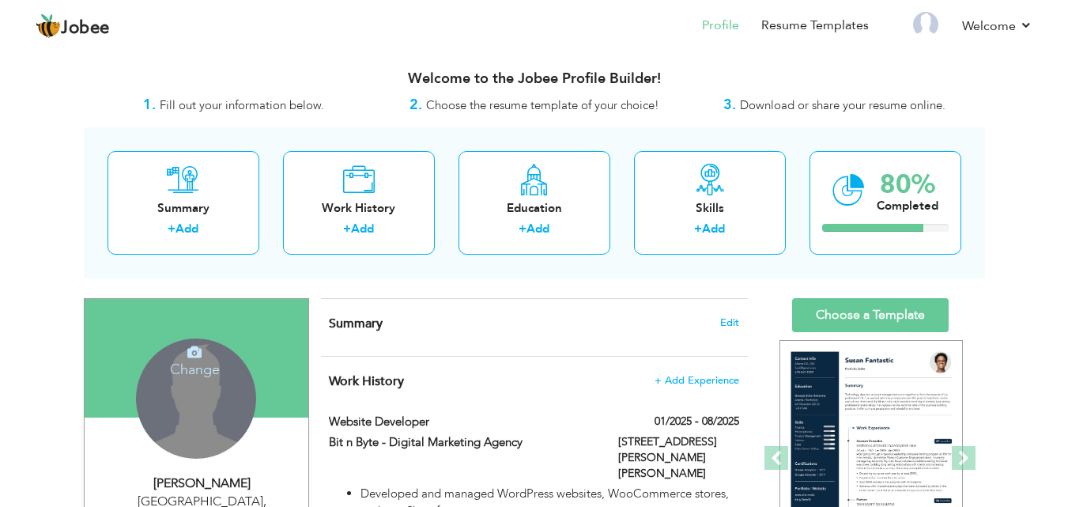 The image size is (1068, 507). I want to click on strong: 3., so click(729, 104).